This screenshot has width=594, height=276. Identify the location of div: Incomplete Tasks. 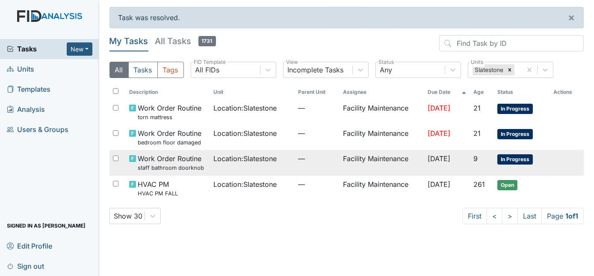
(316, 70).